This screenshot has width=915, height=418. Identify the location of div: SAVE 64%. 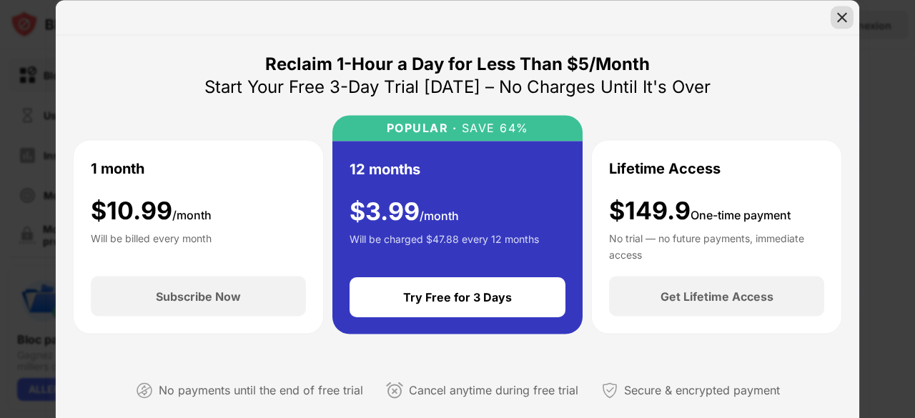
(492, 127).